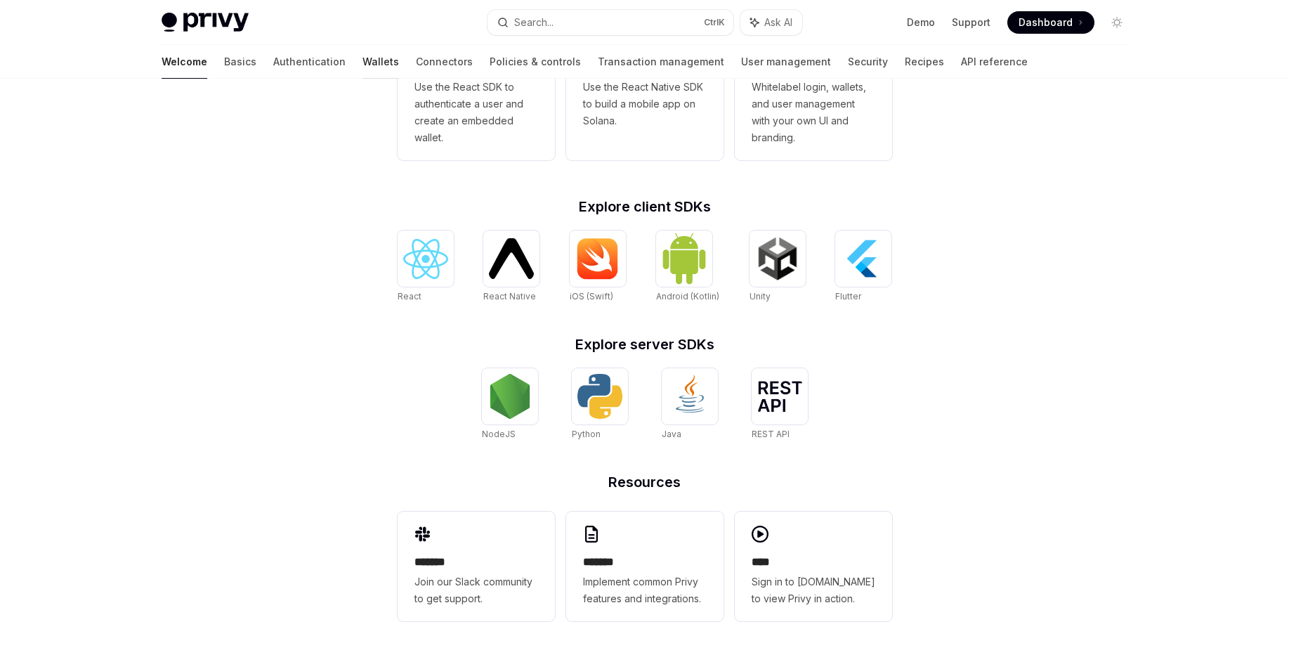 This screenshot has height=655, width=1289. What do you see at coordinates (586, 434) in the screenshot?
I see `span: Python` at bounding box center [586, 434].